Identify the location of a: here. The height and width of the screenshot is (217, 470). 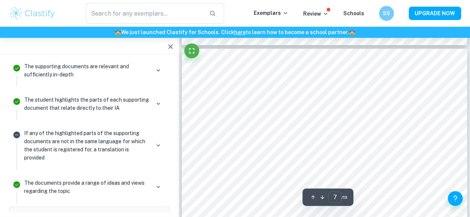
(239, 32).